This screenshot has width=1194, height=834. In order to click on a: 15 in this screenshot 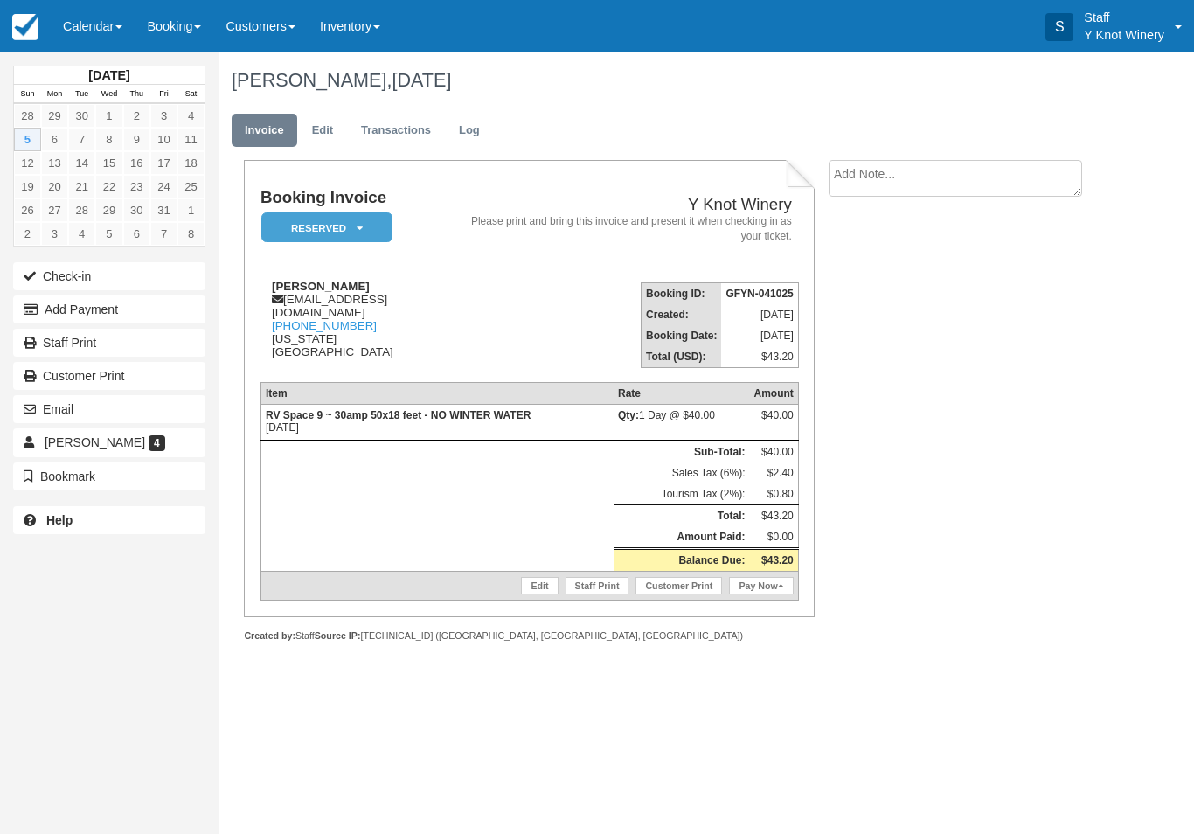, I will do `click(108, 163)`.